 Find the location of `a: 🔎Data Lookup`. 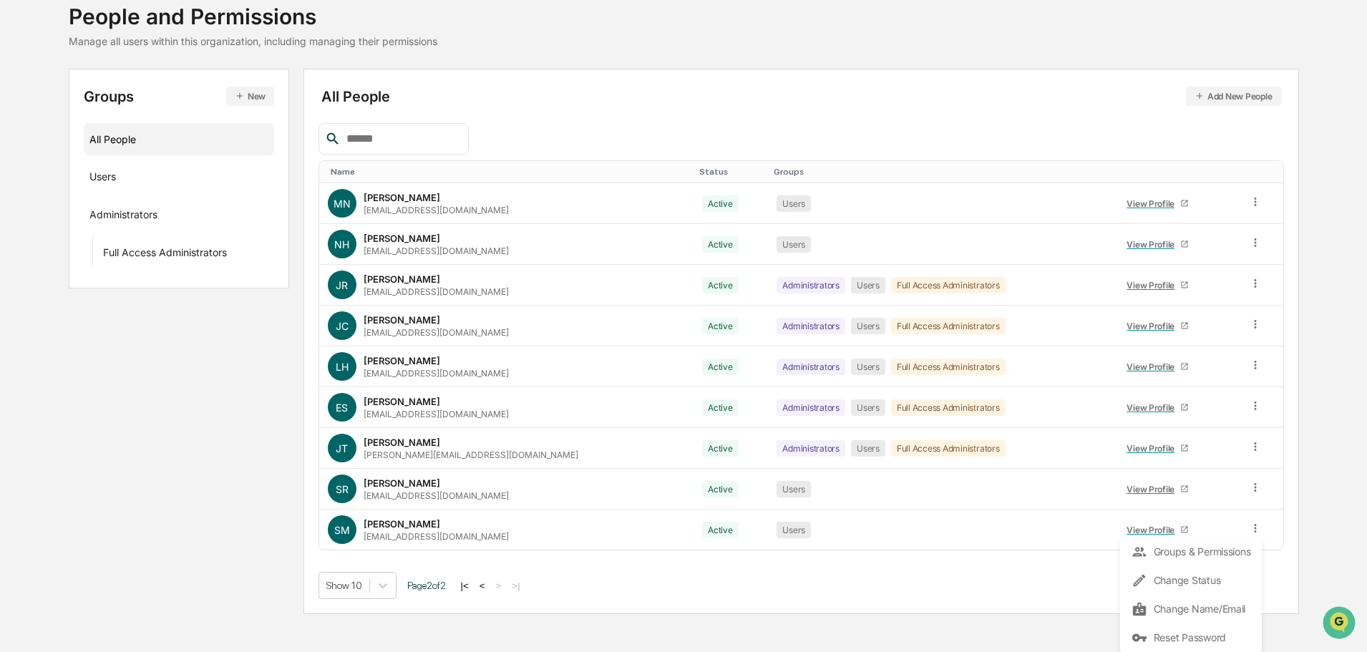

a: 🔎Data Lookup is located at coordinates (52, 215).